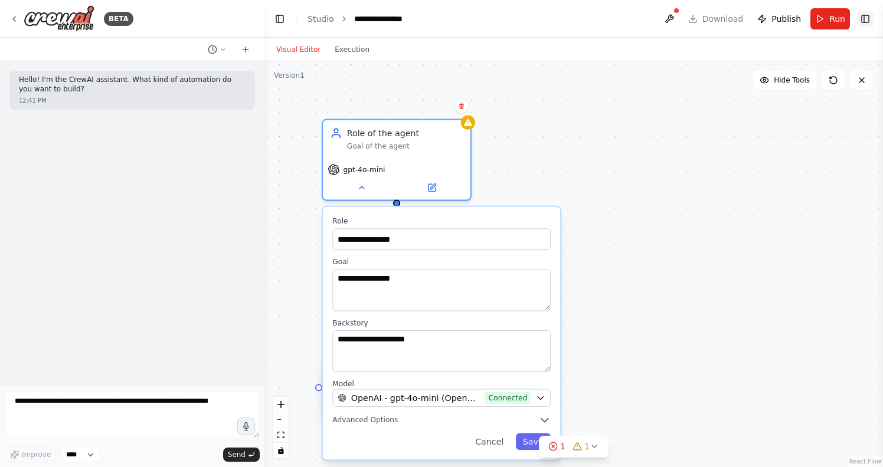 The width and height of the screenshot is (883, 467). What do you see at coordinates (241, 455) in the screenshot?
I see `button: Send` at bounding box center [241, 455].